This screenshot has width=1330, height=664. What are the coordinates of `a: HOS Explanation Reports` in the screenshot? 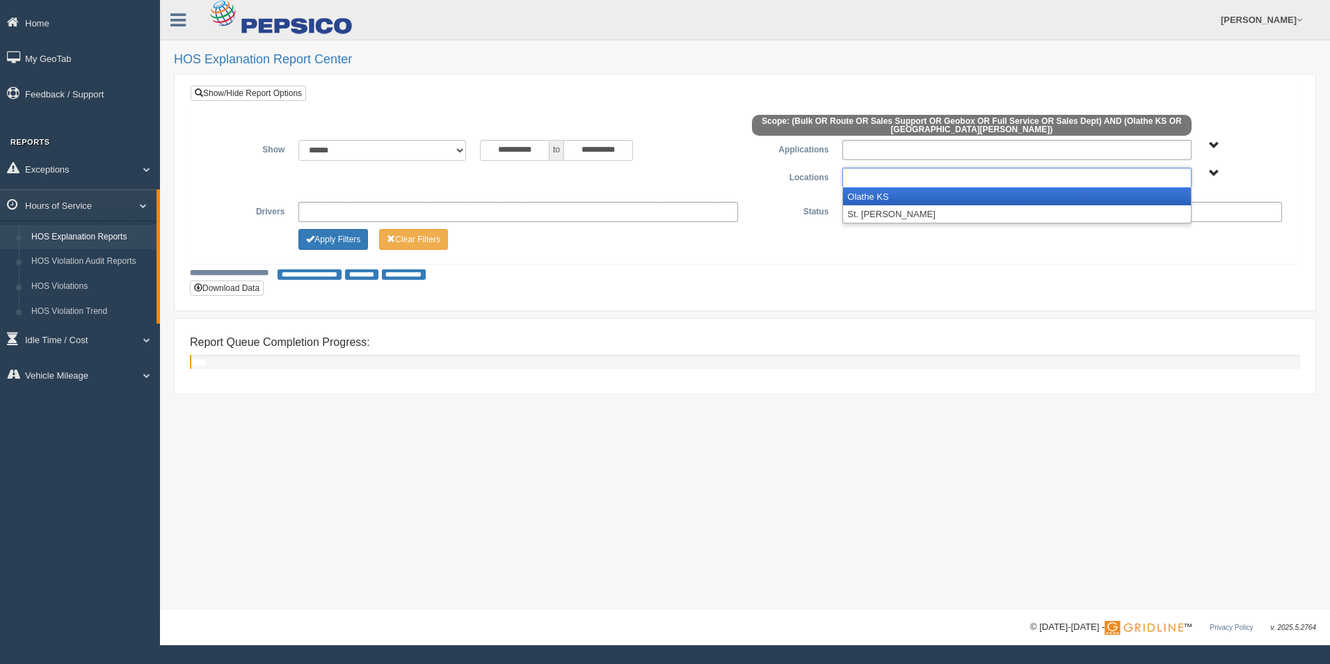 It's located at (90, 237).